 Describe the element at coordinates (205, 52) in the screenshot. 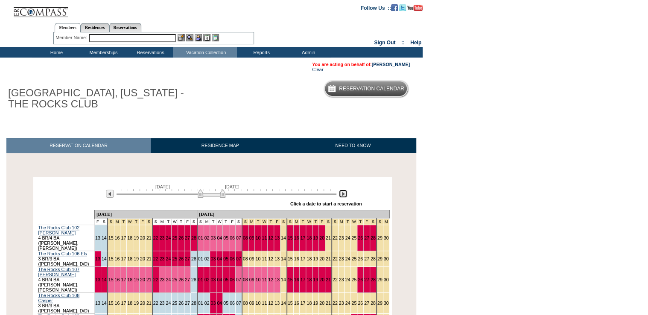

I see `td: Vacation Collection` at that location.